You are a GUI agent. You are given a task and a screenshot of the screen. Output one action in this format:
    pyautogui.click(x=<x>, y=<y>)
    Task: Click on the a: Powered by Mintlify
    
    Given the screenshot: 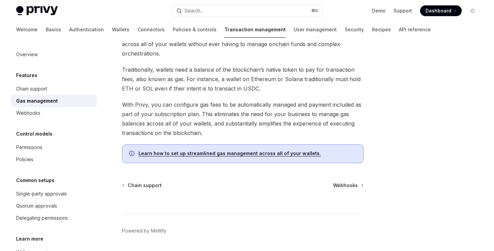 What is the action you would take?
    pyautogui.click(x=144, y=230)
    